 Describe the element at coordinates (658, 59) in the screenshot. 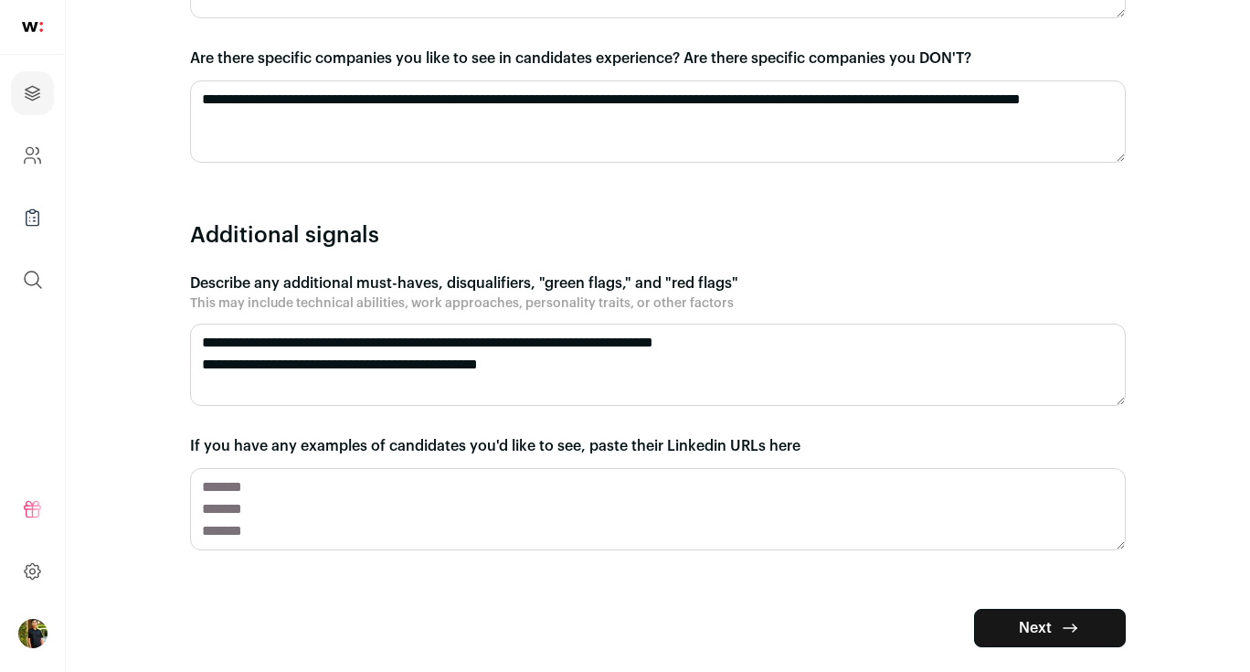

I see `label: Are there specific companies you like to see in candidates experience? Are there specific compani...` at that location.